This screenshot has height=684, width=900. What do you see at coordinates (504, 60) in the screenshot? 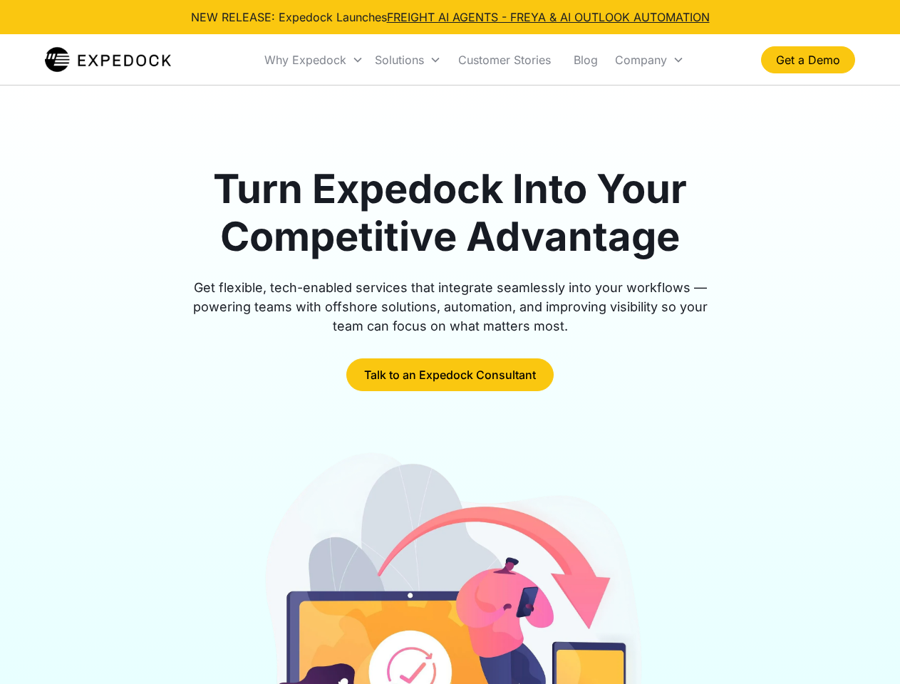
I see `a: Customer Stories` at bounding box center [504, 60].